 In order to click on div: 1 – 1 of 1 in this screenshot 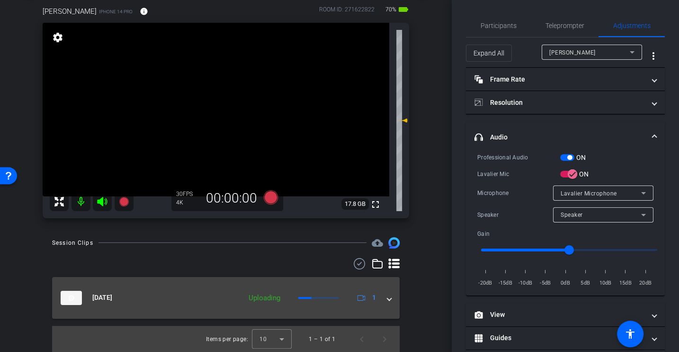, I will do `click(322, 339)`.